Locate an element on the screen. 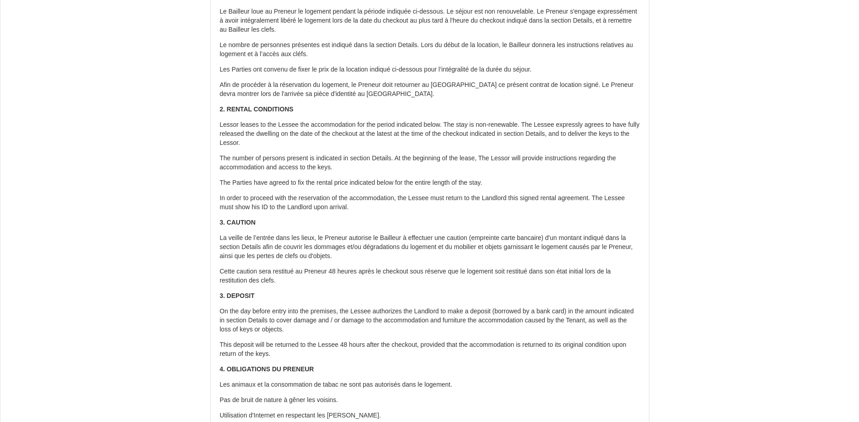  p: This deposit will be returned to the Lessee 48 hours after the checkout, provided that the accomm... is located at coordinates (430, 350).